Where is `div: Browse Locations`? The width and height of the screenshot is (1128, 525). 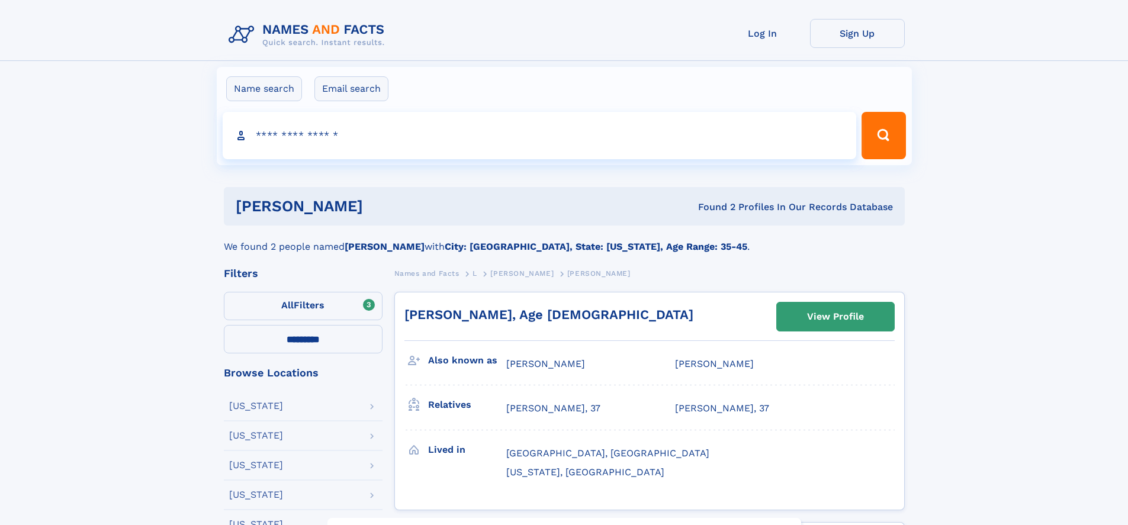 div: Browse Locations is located at coordinates (303, 373).